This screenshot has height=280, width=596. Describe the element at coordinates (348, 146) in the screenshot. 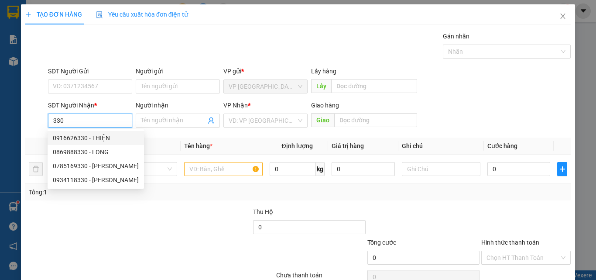

I see `span: Giá trị hàng` at that location.